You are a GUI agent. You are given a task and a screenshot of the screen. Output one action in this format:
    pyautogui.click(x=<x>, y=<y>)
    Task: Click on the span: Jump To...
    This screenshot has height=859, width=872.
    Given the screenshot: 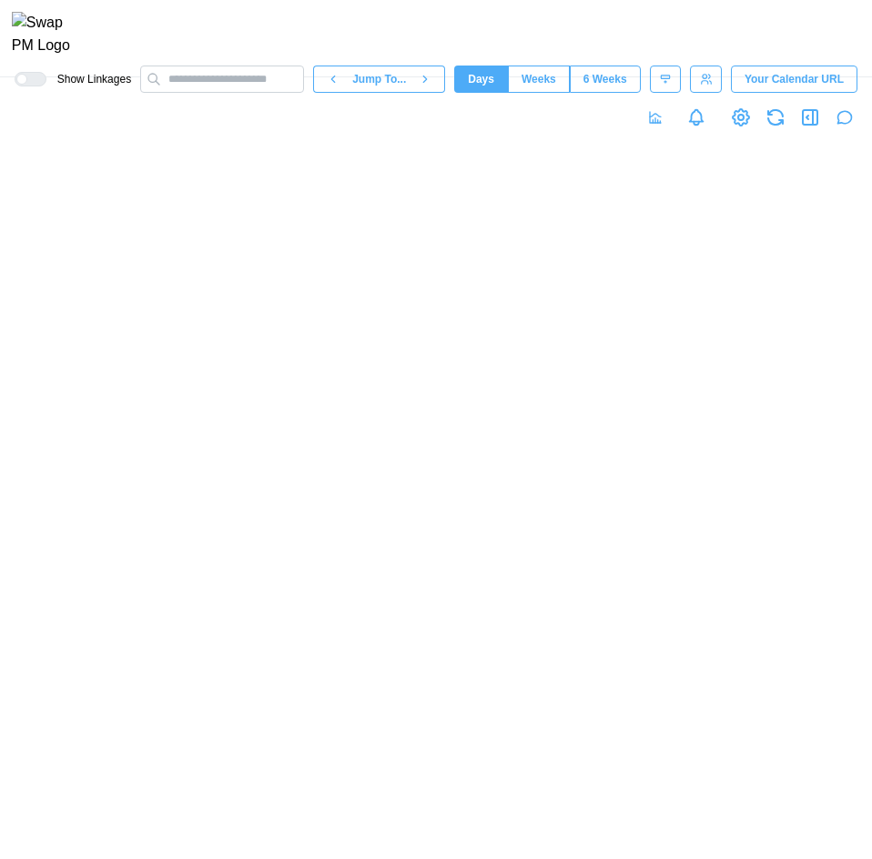 What is the action you would take?
    pyautogui.click(x=379, y=79)
    